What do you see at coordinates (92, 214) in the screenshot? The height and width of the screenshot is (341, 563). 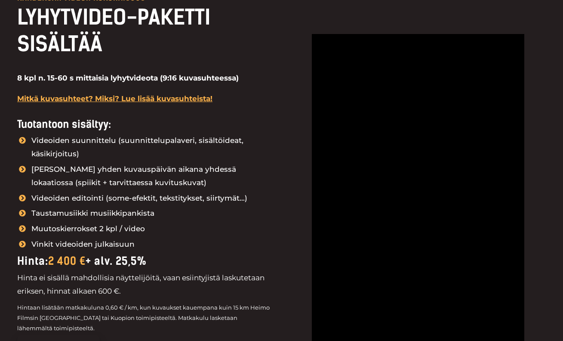 I see `span: Taustamusiikki musiikkipankista` at bounding box center [92, 214].